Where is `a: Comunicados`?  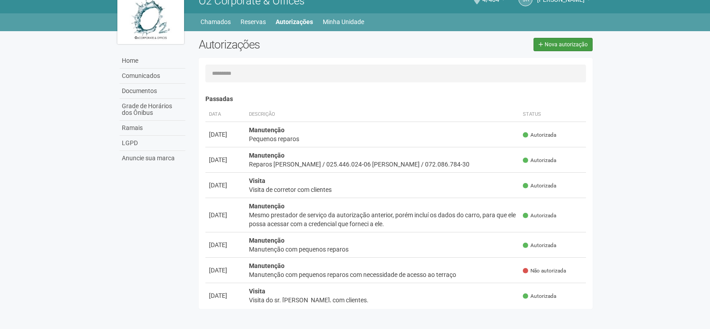
a: Comunicados is located at coordinates (152, 76).